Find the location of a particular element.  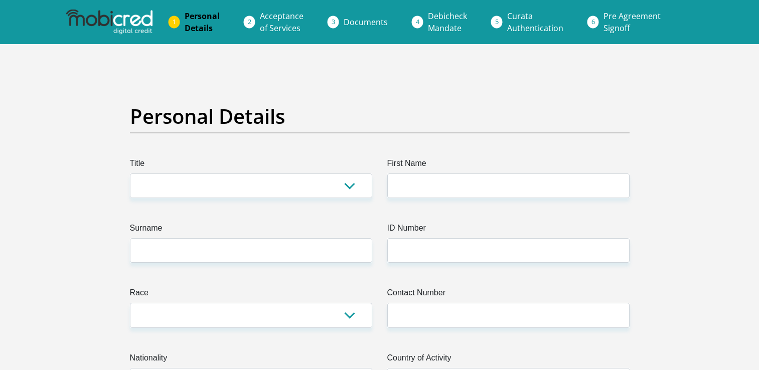

span: Debicheck Mandate is located at coordinates (447, 22).